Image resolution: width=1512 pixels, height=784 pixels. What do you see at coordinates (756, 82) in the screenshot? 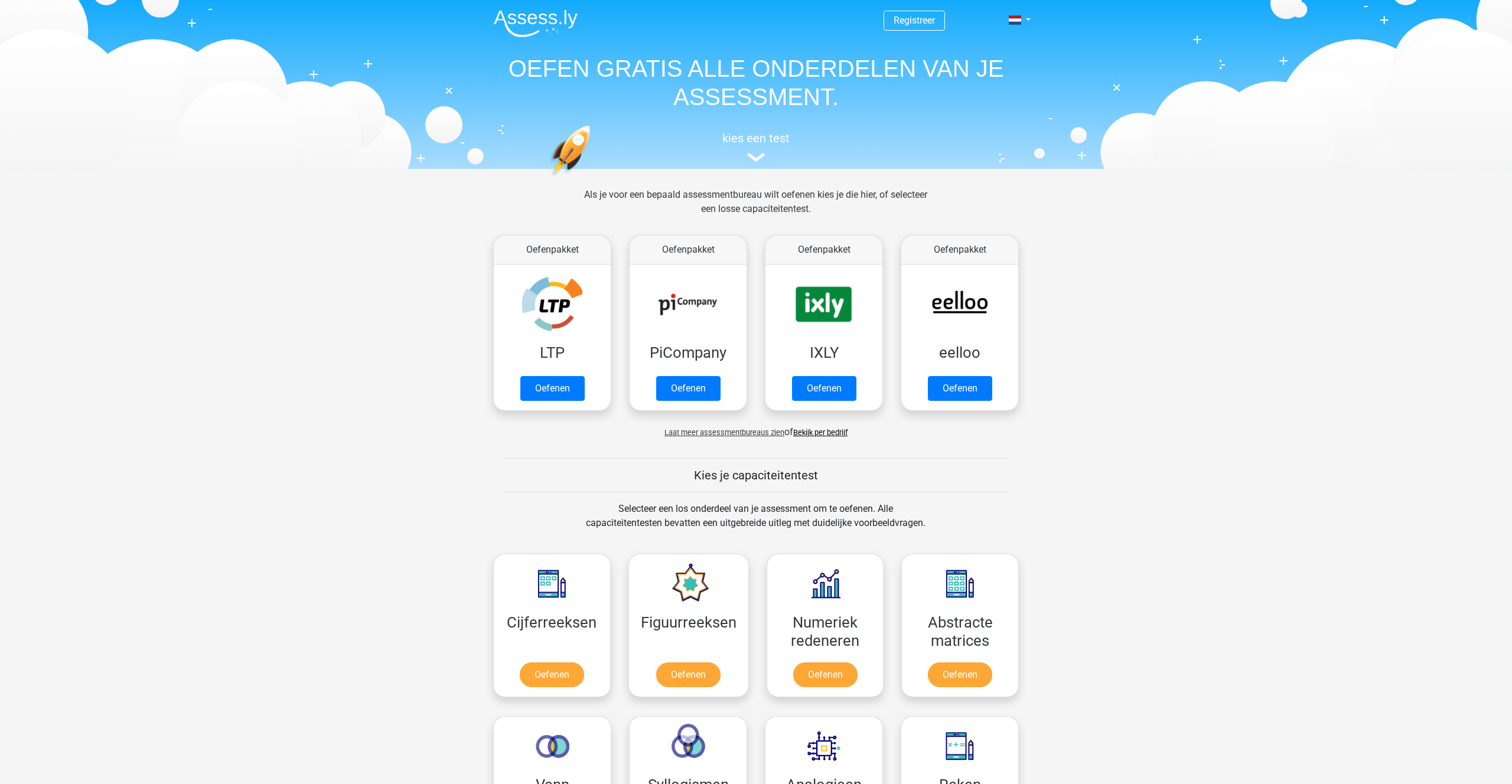
I see `h1: OEFEN GRATIS ALLE ONDERDELEN VAN JE ASSESSMENT.` at bounding box center [756, 82].